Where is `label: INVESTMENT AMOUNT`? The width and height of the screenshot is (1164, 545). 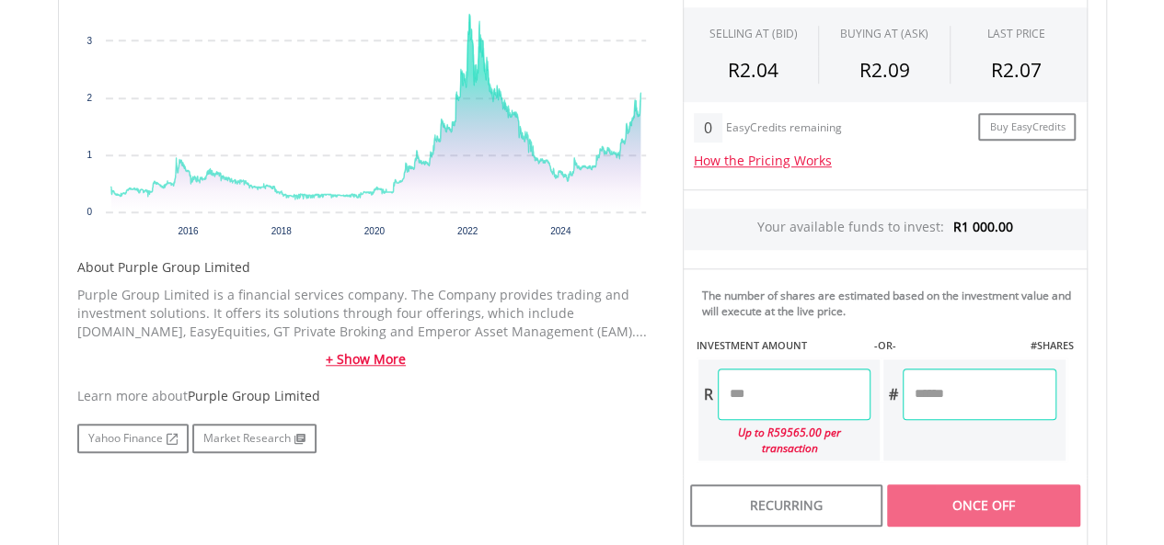 label: INVESTMENT AMOUNT is located at coordinates (752, 346).